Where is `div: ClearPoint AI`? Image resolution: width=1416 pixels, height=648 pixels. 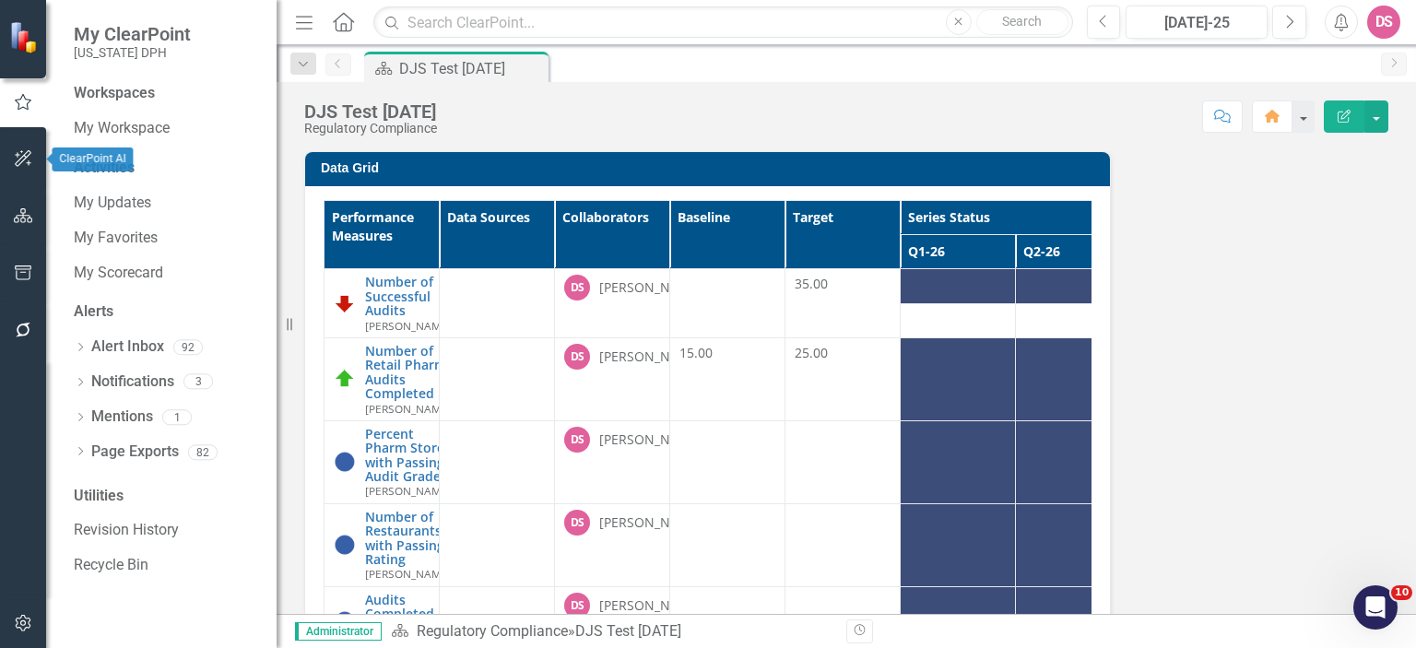 div: ClearPoint AI is located at coordinates (93, 159).